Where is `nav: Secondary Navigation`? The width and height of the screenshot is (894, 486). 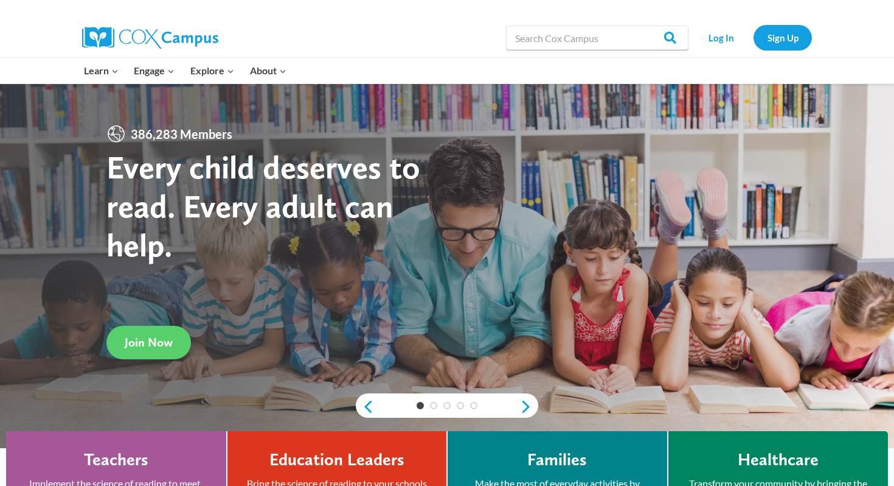
nav: Secondary Navigation is located at coordinates (753, 37).